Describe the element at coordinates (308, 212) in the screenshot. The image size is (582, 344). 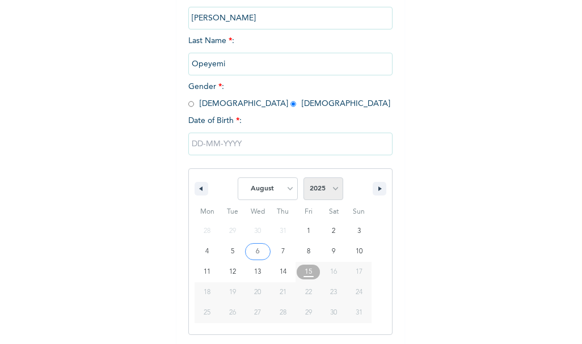
I see `span: Fri` at that location.